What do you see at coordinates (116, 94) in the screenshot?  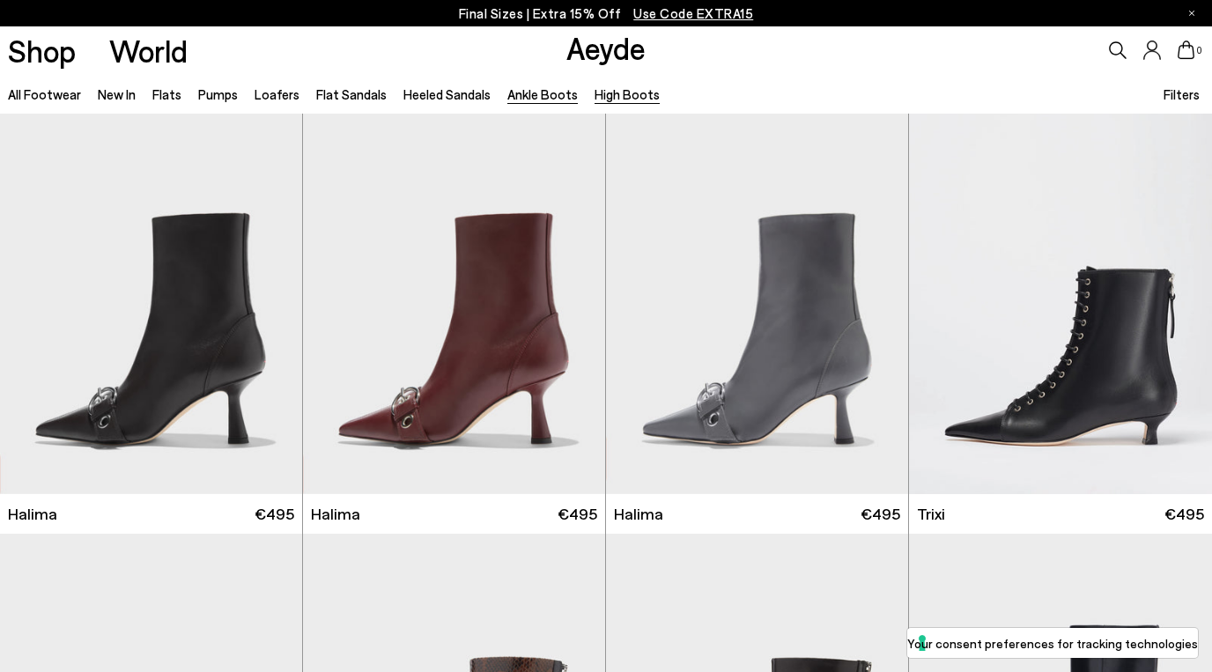 I see `a: New In` at bounding box center [116, 94].